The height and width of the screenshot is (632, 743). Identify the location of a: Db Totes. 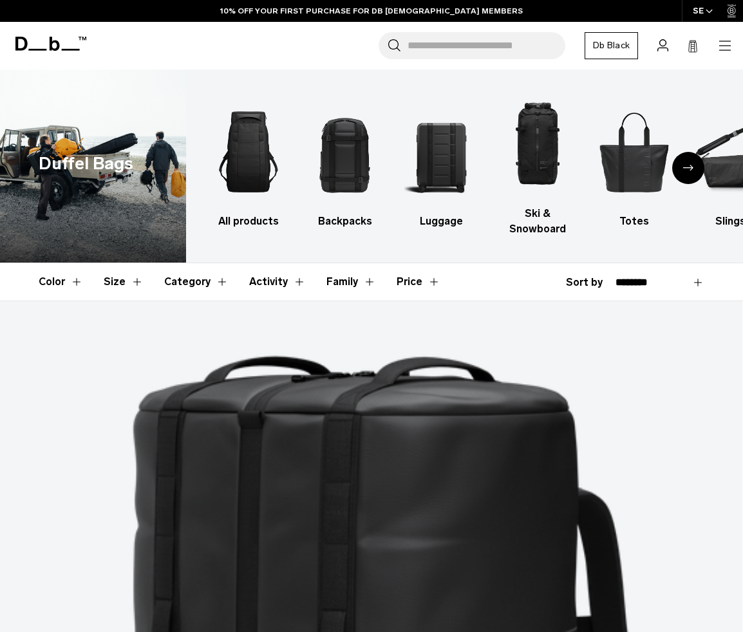
(634, 163).